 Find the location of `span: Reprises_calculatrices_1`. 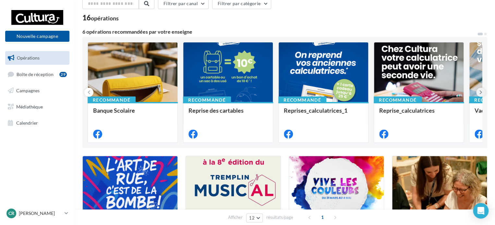

span: Reprises_calculatrices_1 is located at coordinates (316, 111).